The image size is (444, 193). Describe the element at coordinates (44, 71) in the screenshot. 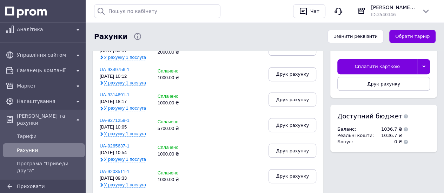

I see `span: Гаманець компанії` at that location.